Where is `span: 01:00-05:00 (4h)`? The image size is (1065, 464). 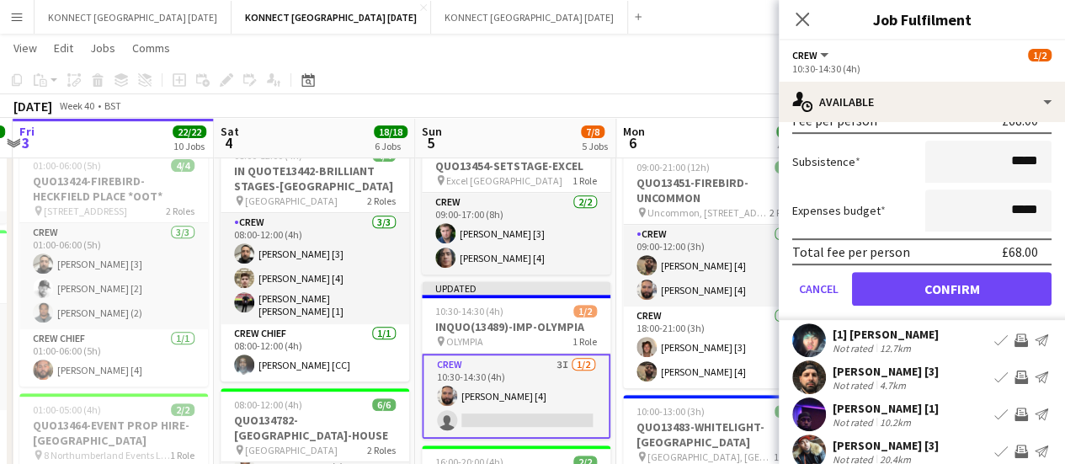 span: 01:00-05:00 (4h) is located at coordinates (67, 409).